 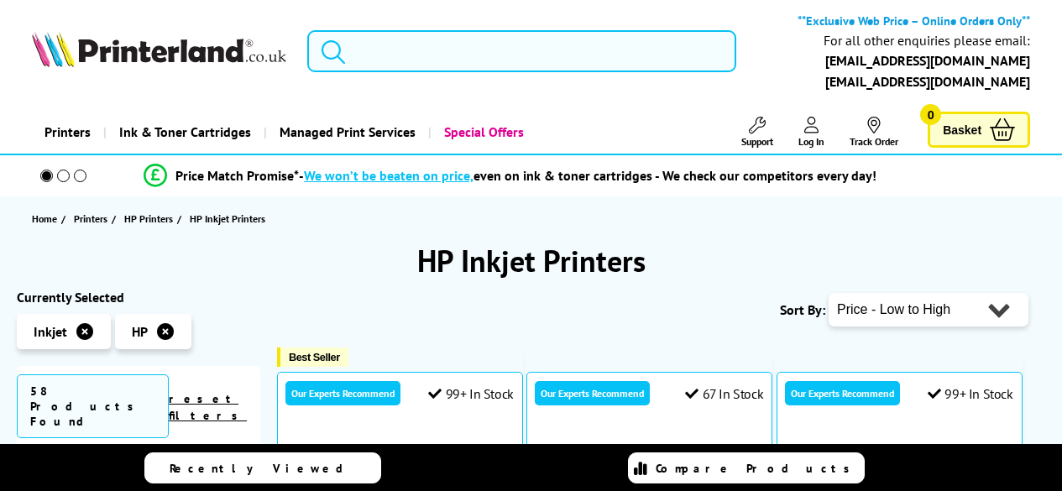 I want to click on span: HP Printers, so click(x=149, y=218).